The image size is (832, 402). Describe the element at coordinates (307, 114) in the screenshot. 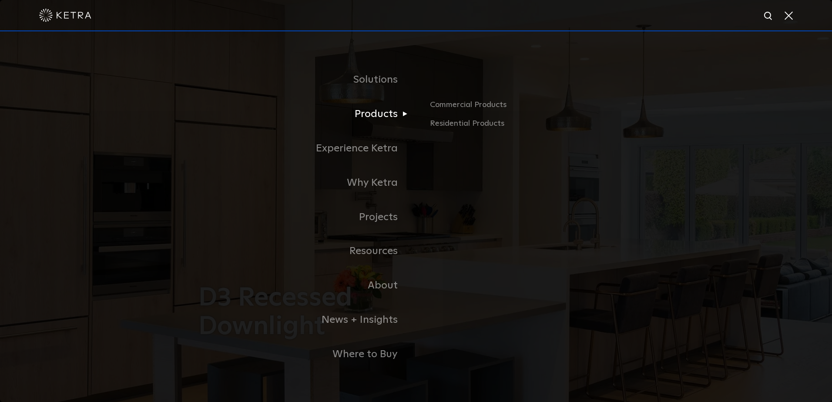

I see `a: Products` at that location.